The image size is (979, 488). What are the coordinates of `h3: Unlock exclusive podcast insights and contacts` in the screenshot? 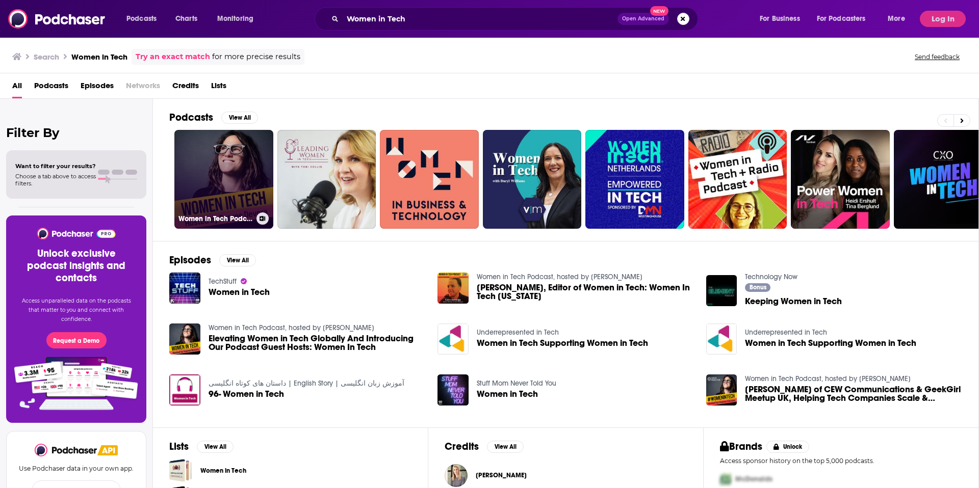 It's located at (76, 266).